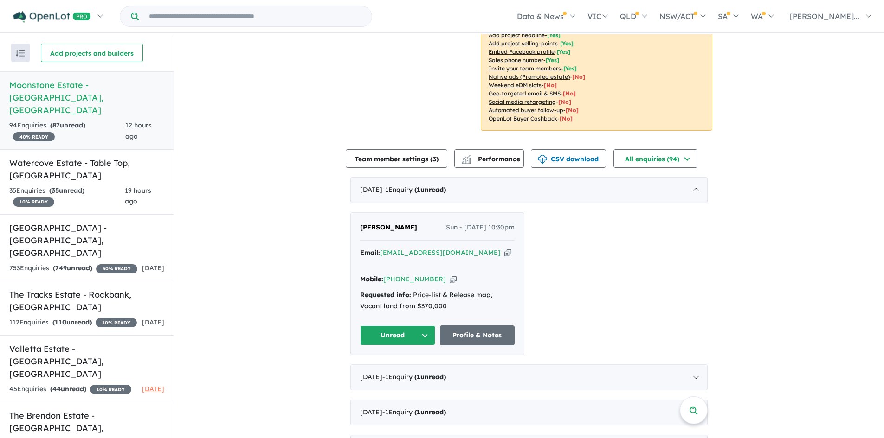 This screenshot has height=438, width=884. Describe the element at coordinates (67, 131) in the screenshot. I see `div: 94 Enquir ies` at that location.